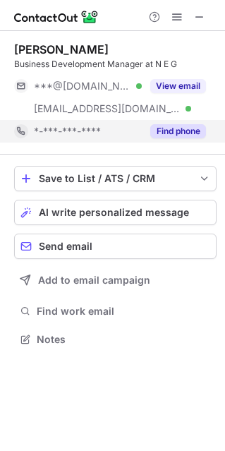 The height and width of the screenshot is (451, 225). Describe the element at coordinates (94, 280) in the screenshot. I see `span: Add to email campaign` at that location.